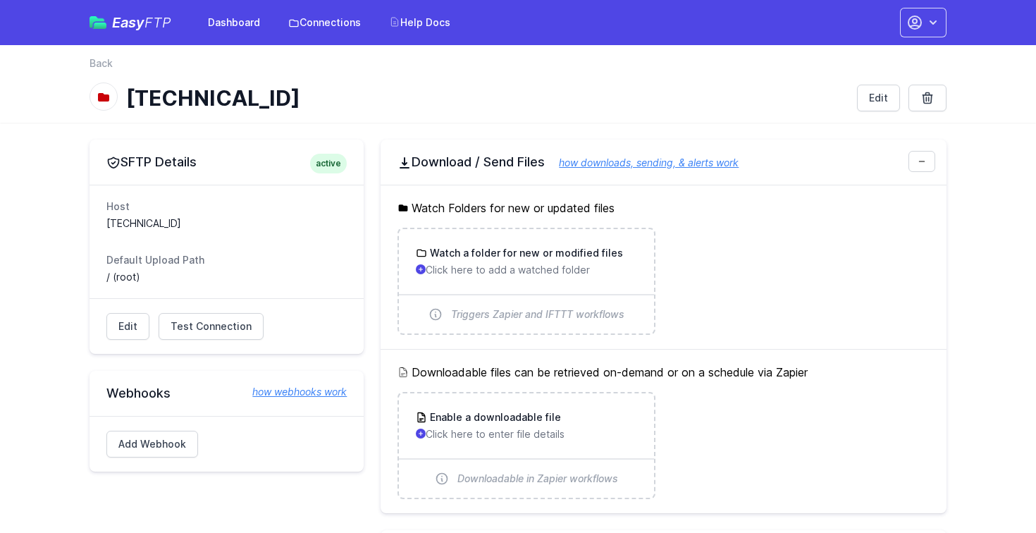  I want to click on h2: SFTP Details, so click(226, 162).